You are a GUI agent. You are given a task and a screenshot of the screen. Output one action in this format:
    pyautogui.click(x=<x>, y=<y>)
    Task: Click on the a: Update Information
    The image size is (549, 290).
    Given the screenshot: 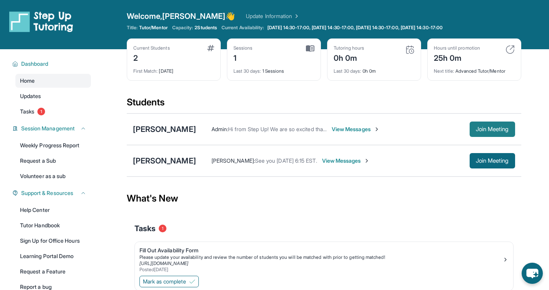 What is the action you would take?
    pyautogui.click(x=273, y=16)
    